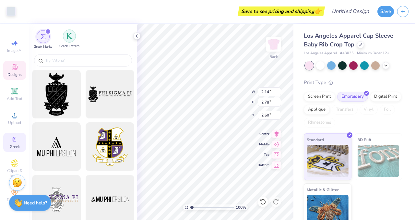 The width and height of the screenshot is (415, 220). What do you see at coordinates (323, 189) in the screenshot?
I see `span: Metallic & Glitter` at bounding box center [323, 189].